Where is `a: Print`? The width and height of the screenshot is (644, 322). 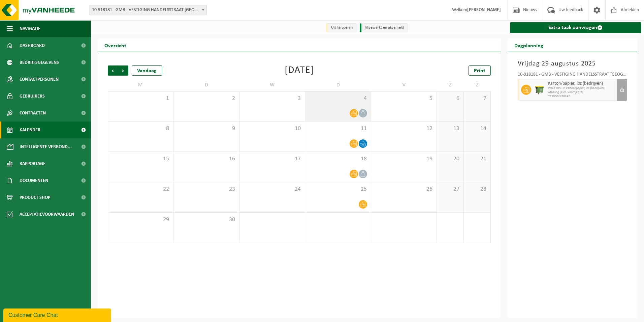 a: Print is located at coordinates (480, 70).